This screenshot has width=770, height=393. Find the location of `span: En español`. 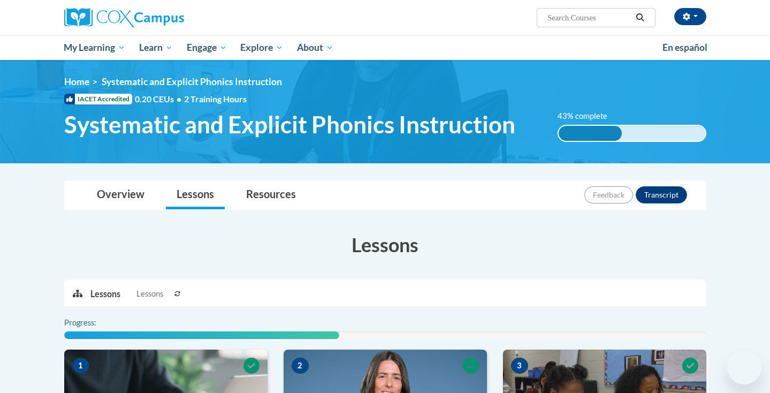

span: En español is located at coordinates (685, 47).